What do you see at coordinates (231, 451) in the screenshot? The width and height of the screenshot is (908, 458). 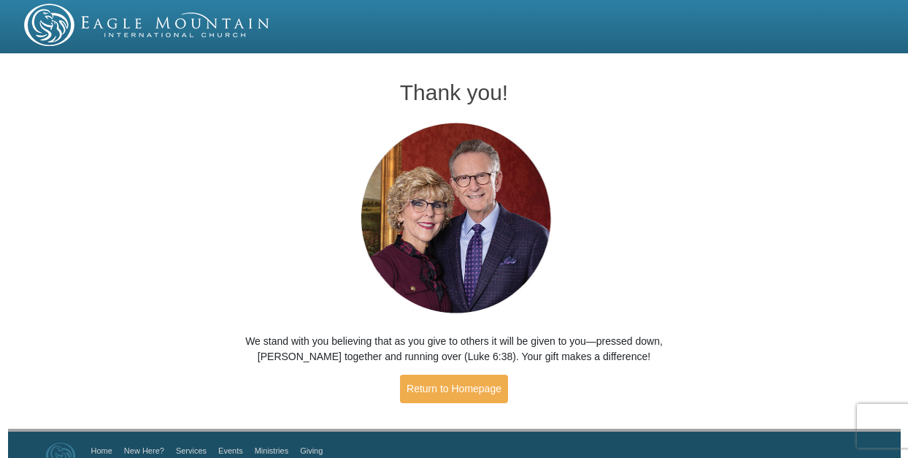 I see `a: Events` at bounding box center [231, 451].